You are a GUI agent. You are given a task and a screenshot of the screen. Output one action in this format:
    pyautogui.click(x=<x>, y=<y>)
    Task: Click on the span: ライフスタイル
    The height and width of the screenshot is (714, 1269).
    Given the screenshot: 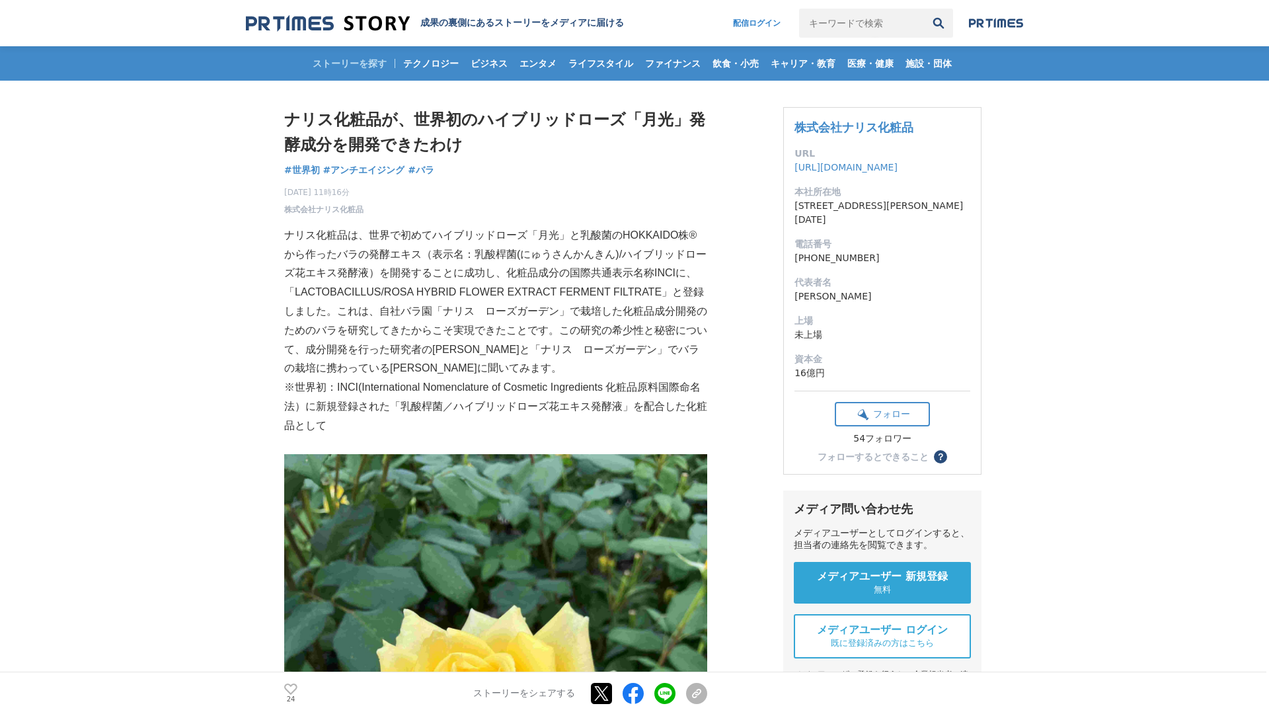 What is the action you would take?
    pyautogui.click(x=601, y=63)
    